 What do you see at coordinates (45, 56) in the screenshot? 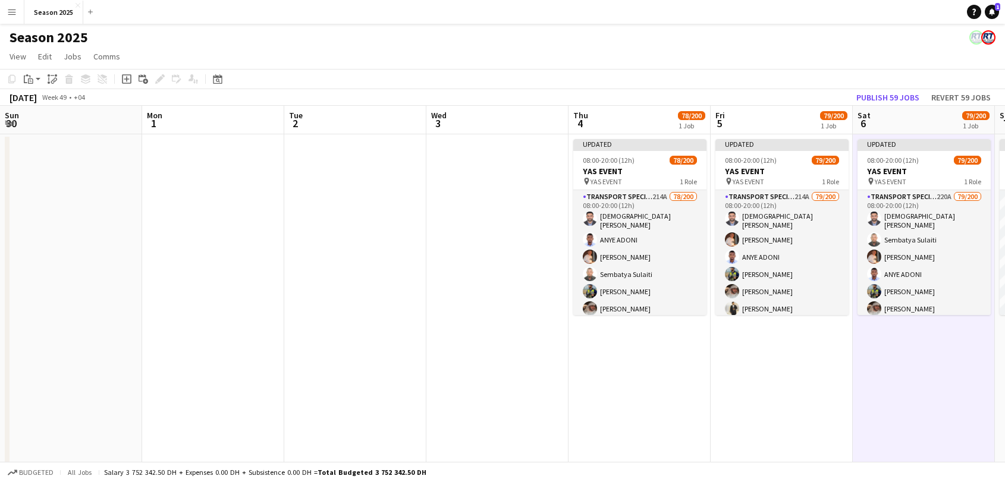
I see `span: Edit` at bounding box center [45, 56].